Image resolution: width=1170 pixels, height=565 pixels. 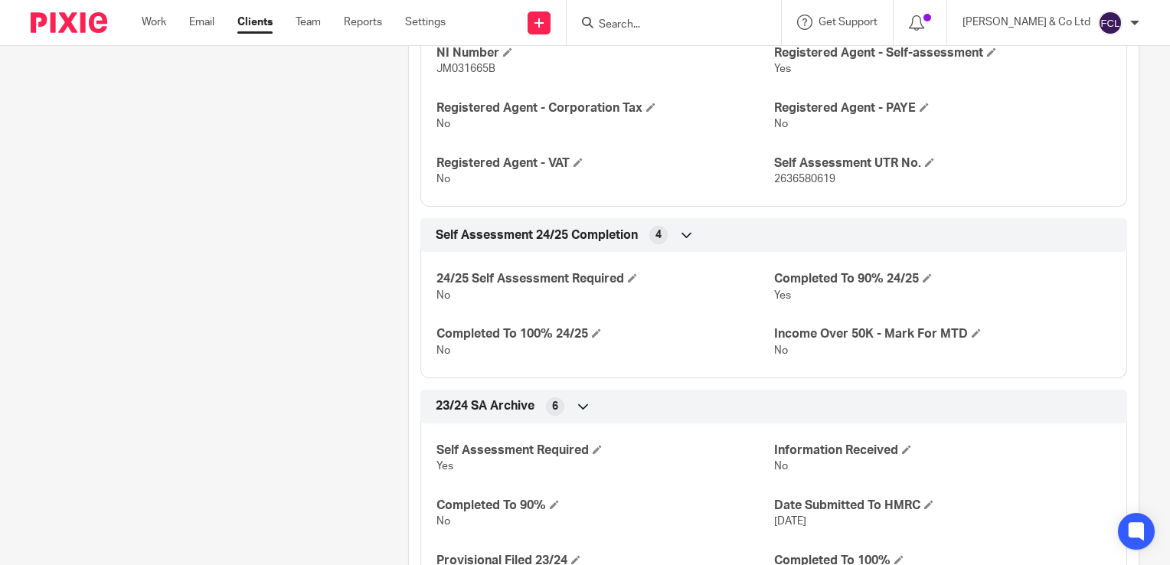 What do you see at coordinates (485, 406) in the screenshot?
I see `span: 23/24 SA Archive` at bounding box center [485, 406].